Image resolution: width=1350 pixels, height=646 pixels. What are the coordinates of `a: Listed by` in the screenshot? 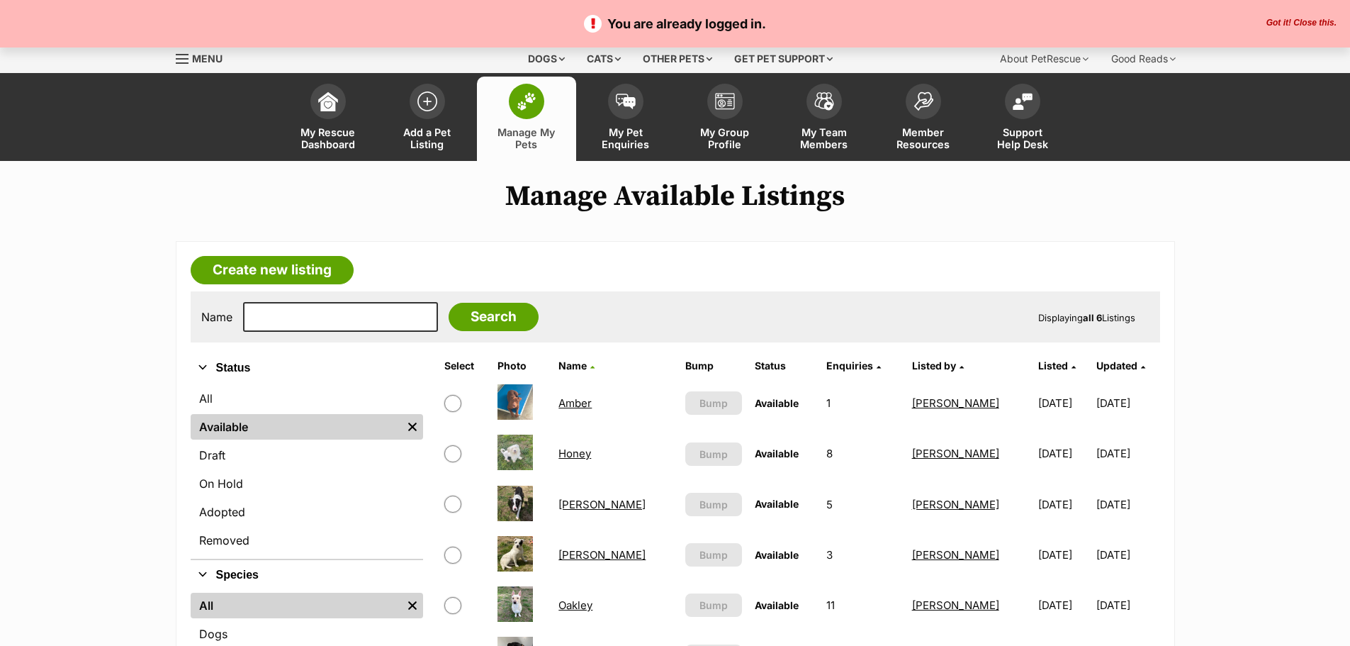 It's located at (938, 365).